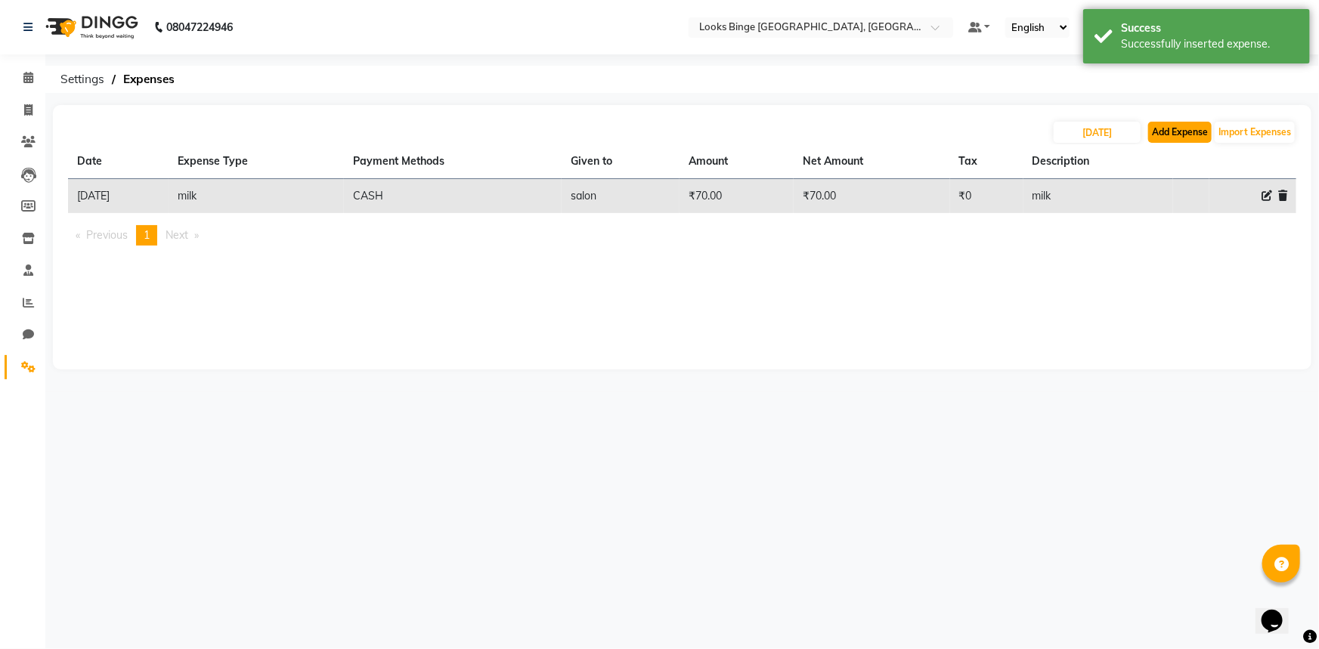 This screenshot has height=649, width=1319. I want to click on div: Successfully inserted expense., so click(1209, 44).